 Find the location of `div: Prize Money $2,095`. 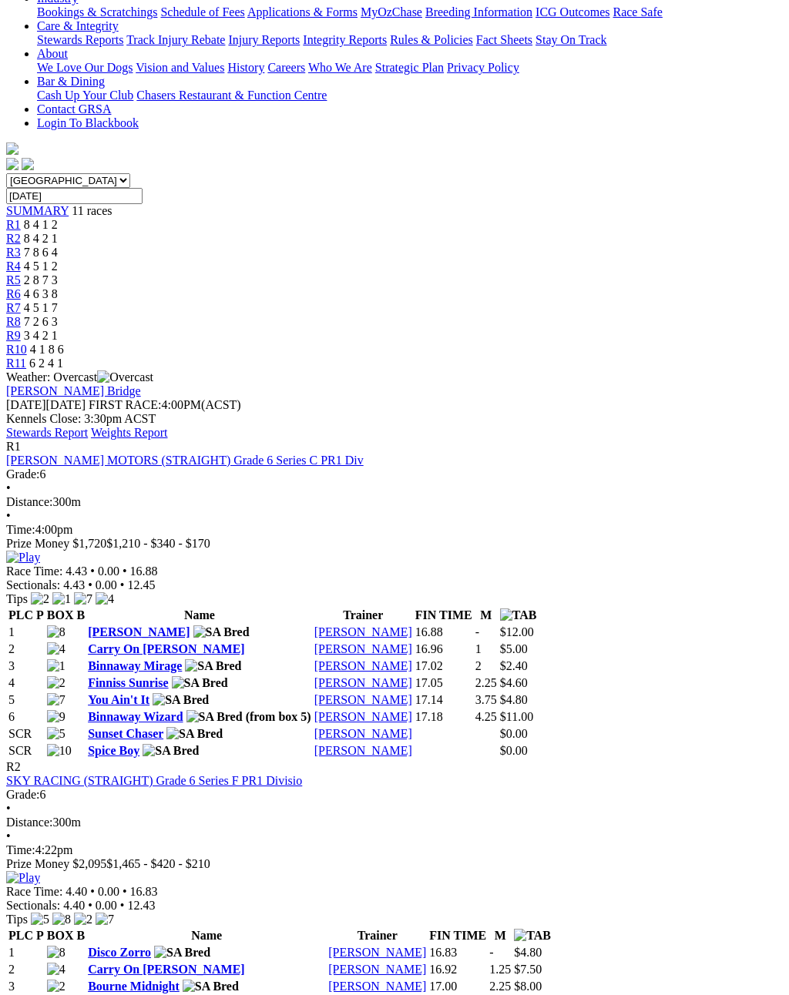

div: Prize Money $2,095 is located at coordinates (394, 864).